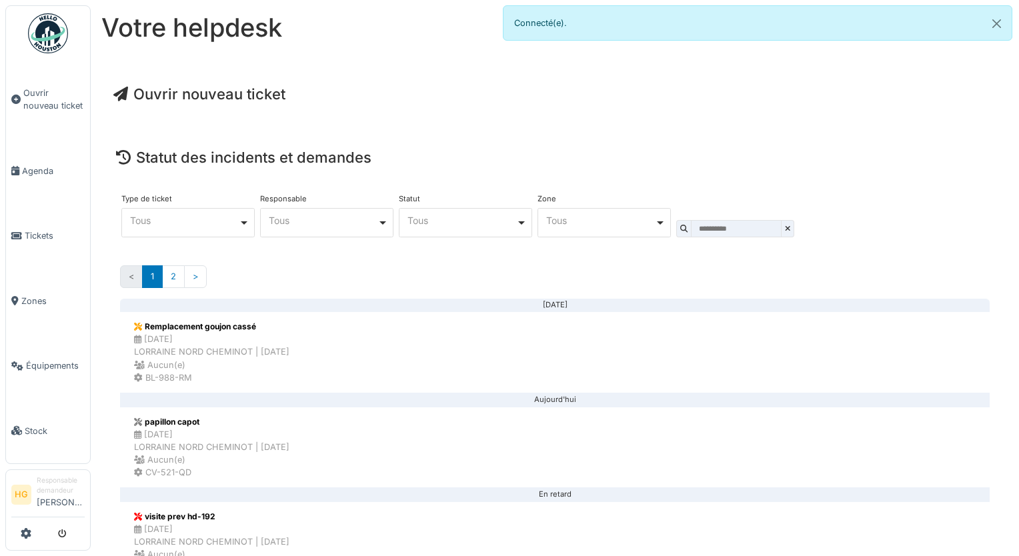 The image size is (1019, 556). Describe the element at coordinates (195, 276) in the screenshot. I see `a: Suivant` at that location.